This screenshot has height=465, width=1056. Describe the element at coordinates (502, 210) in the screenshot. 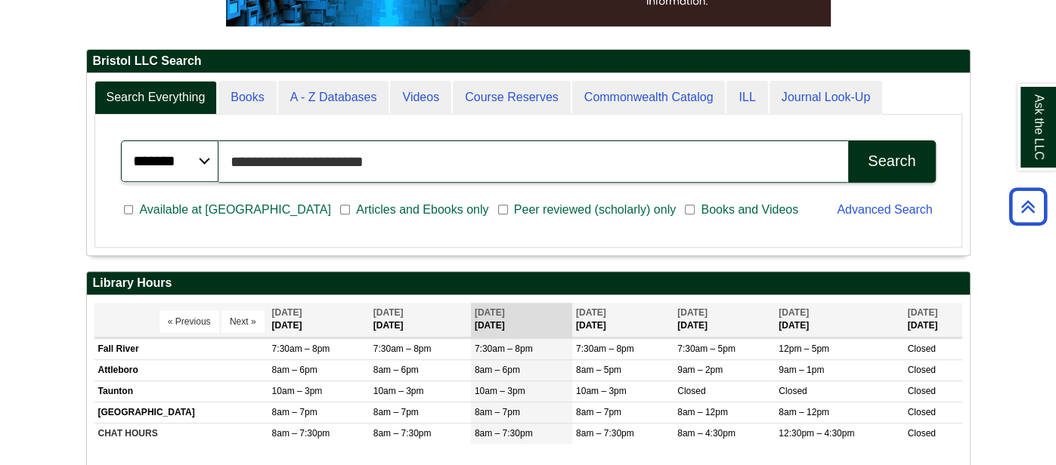

I see `input: Peer reviewed (scholarly) only` at that location.